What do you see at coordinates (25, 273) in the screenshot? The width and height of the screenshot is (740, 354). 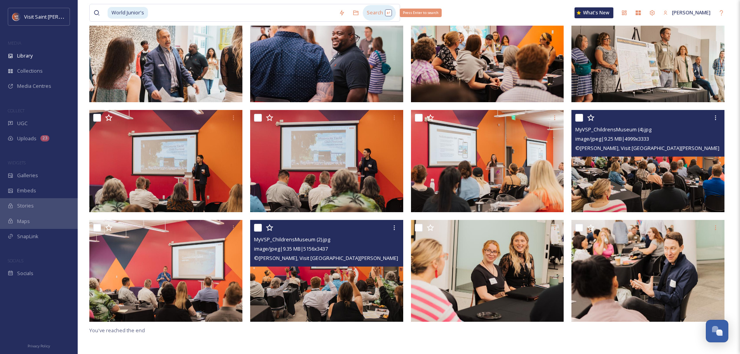 I see `span: Socials` at bounding box center [25, 273].